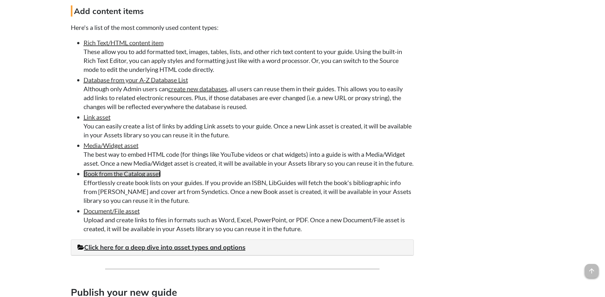 The width and height of the screenshot is (605, 297). What do you see at coordinates (124, 43) in the screenshot?
I see `a: Rich Text/HTML content item` at bounding box center [124, 43].